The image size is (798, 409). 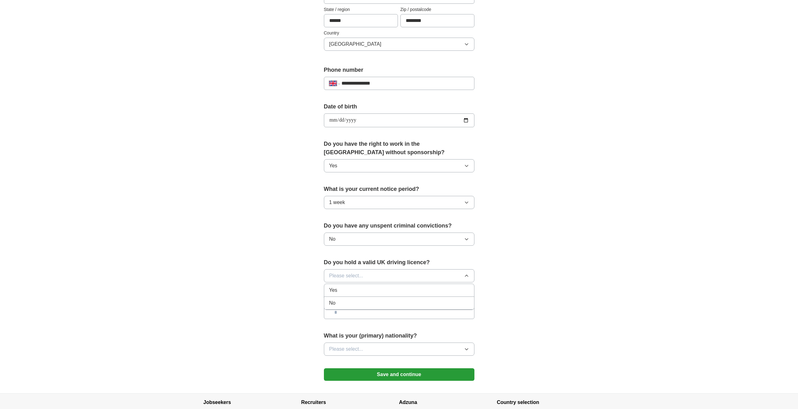 What do you see at coordinates (399, 226) in the screenshot?
I see `label: Do you have any unspent criminal convictions?` at bounding box center [399, 226].